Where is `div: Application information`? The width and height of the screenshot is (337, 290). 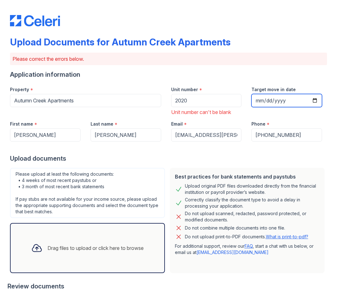
div: Application information is located at coordinates (169, 74).